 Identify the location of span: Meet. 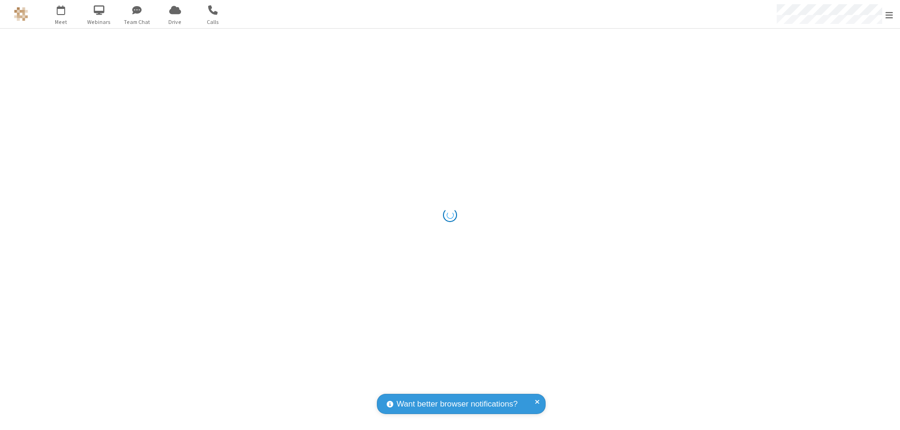
(61, 22).